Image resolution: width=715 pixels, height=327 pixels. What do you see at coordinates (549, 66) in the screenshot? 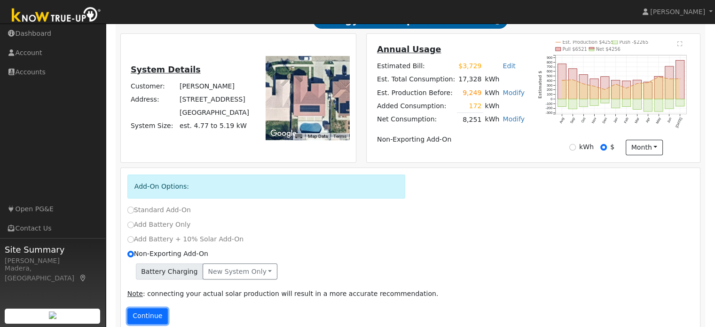
I see `text: 700` at bounding box center [549, 66].